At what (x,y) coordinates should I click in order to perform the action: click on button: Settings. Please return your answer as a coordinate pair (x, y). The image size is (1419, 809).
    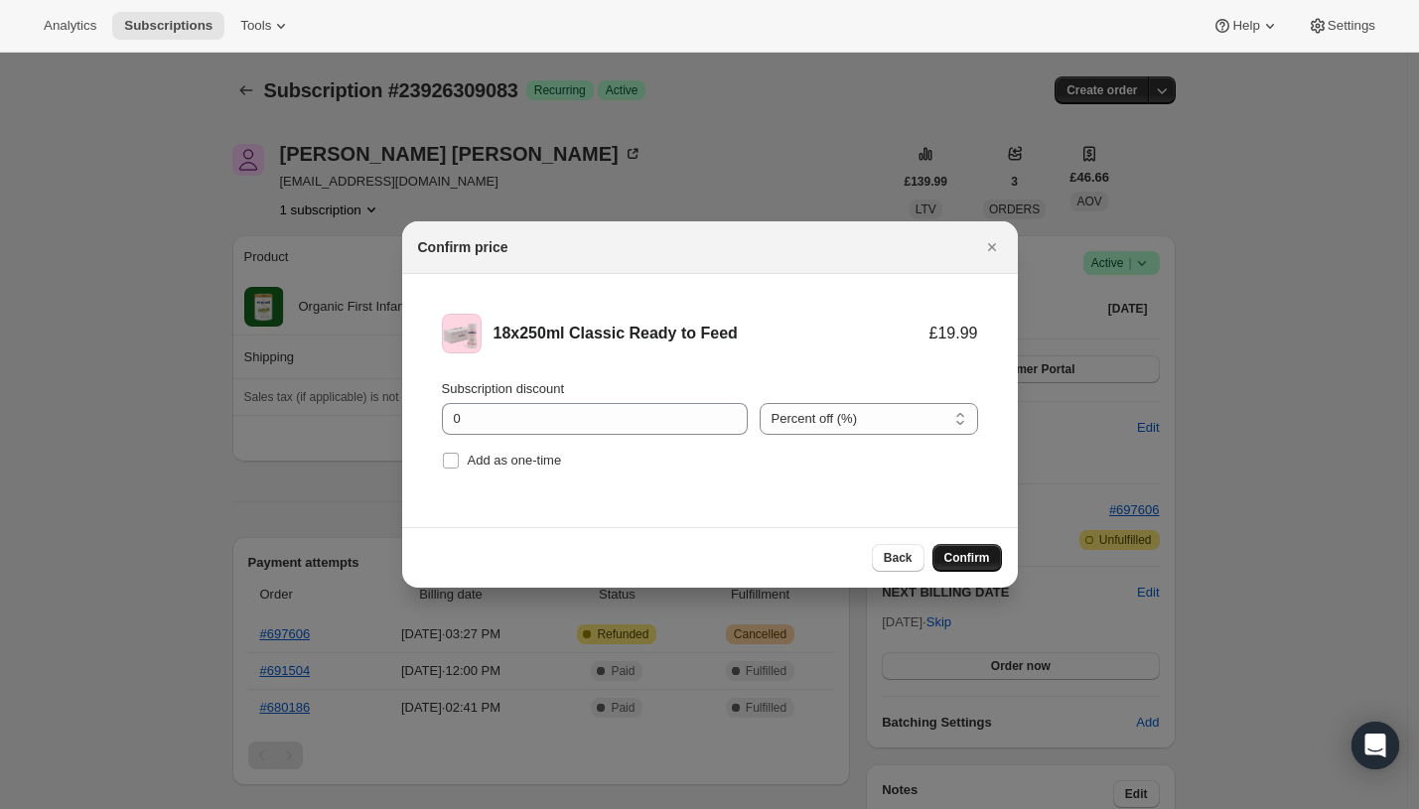
    Looking at the image, I should click on (1341, 26).